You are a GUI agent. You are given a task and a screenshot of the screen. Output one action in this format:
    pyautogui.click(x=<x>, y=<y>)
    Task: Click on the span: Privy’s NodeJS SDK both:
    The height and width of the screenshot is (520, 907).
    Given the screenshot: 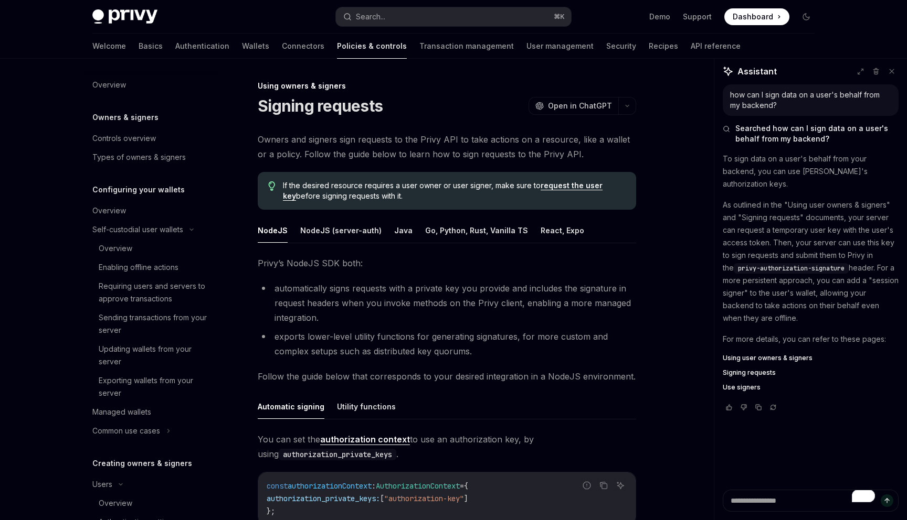 What is the action you would take?
    pyautogui.click(x=446, y=263)
    